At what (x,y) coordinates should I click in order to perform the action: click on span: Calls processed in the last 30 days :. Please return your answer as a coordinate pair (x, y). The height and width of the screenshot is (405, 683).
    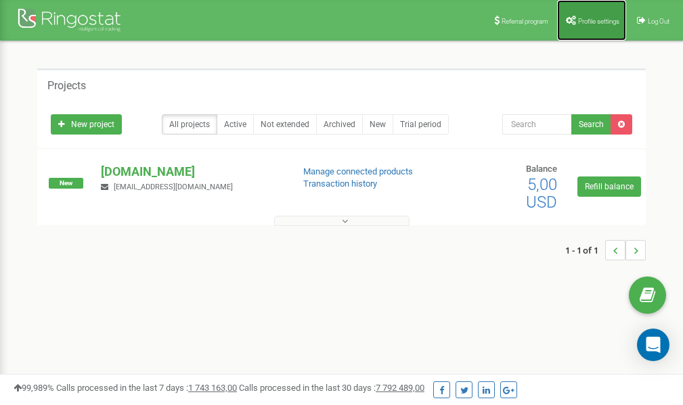
    Looking at the image, I should click on (332, 388).